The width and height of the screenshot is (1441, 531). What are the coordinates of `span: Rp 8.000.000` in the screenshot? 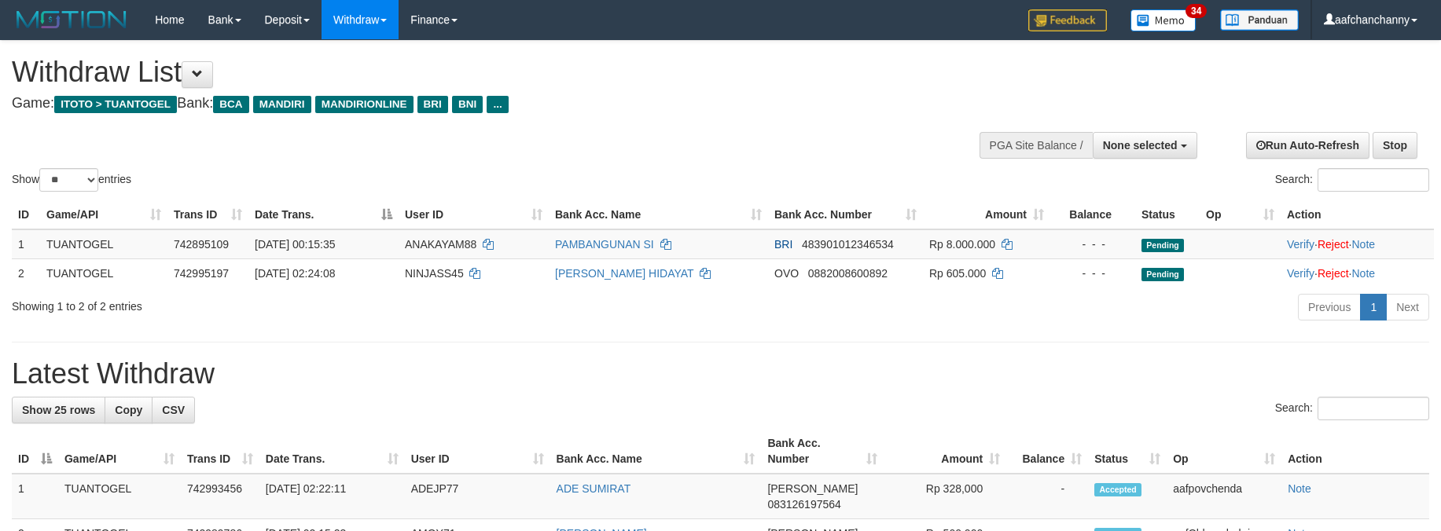 It's located at (962, 244).